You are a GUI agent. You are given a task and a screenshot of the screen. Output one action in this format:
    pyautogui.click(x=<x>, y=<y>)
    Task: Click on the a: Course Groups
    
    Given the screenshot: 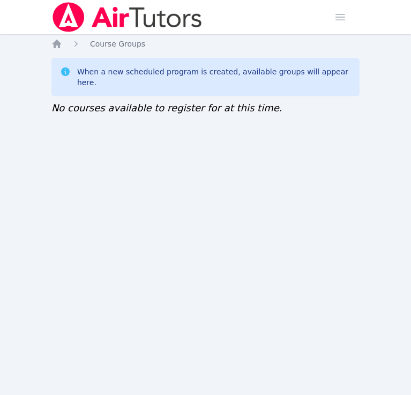 What is the action you would take?
    pyautogui.click(x=117, y=44)
    